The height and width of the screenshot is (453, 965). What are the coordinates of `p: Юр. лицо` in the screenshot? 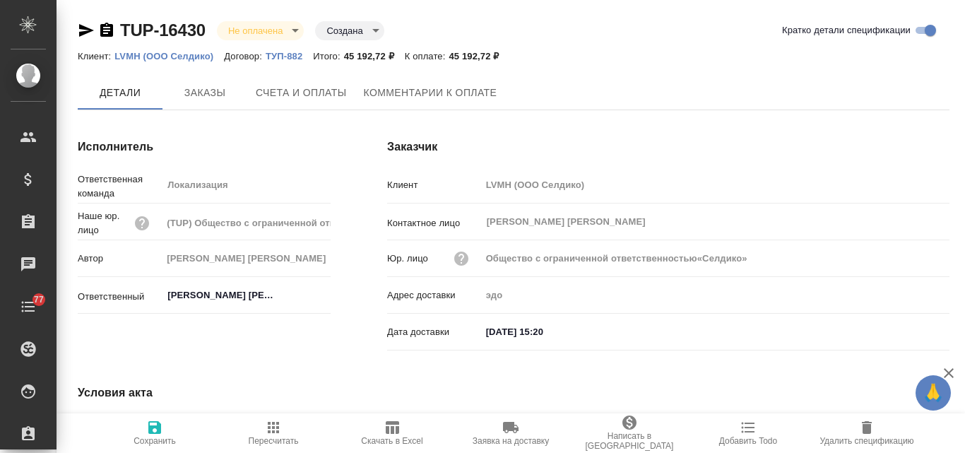 It's located at (408, 259).